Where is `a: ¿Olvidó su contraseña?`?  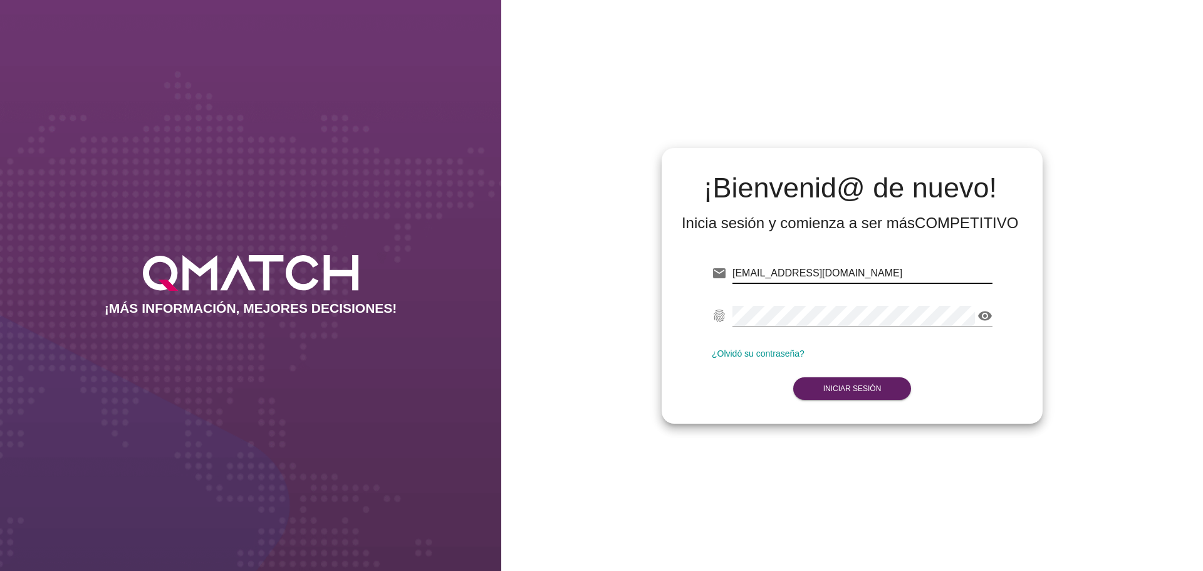 a: ¿Olvidó su contraseña? is located at coordinates (758, 354).